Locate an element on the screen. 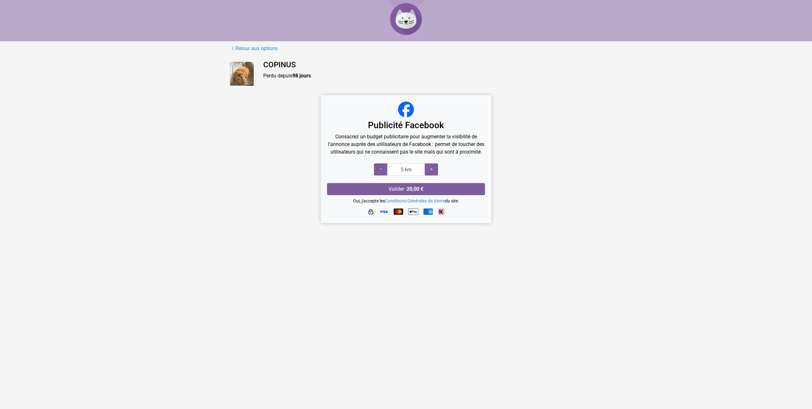 The width and height of the screenshot is (812, 409). img: facebook_logo_320x320.png is located at coordinates (406, 109).